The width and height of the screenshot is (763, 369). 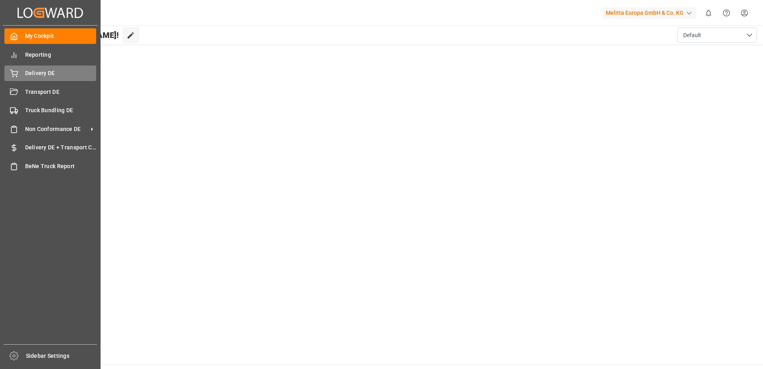 What do you see at coordinates (50, 91) in the screenshot?
I see `a: Transport DE` at bounding box center [50, 91].